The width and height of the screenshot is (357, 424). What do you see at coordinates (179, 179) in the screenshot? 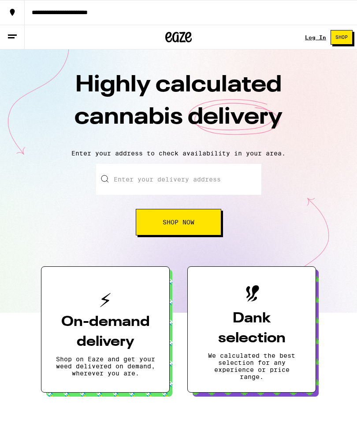
I see `input: Enter your delivery address` at bounding box center [179, 179].